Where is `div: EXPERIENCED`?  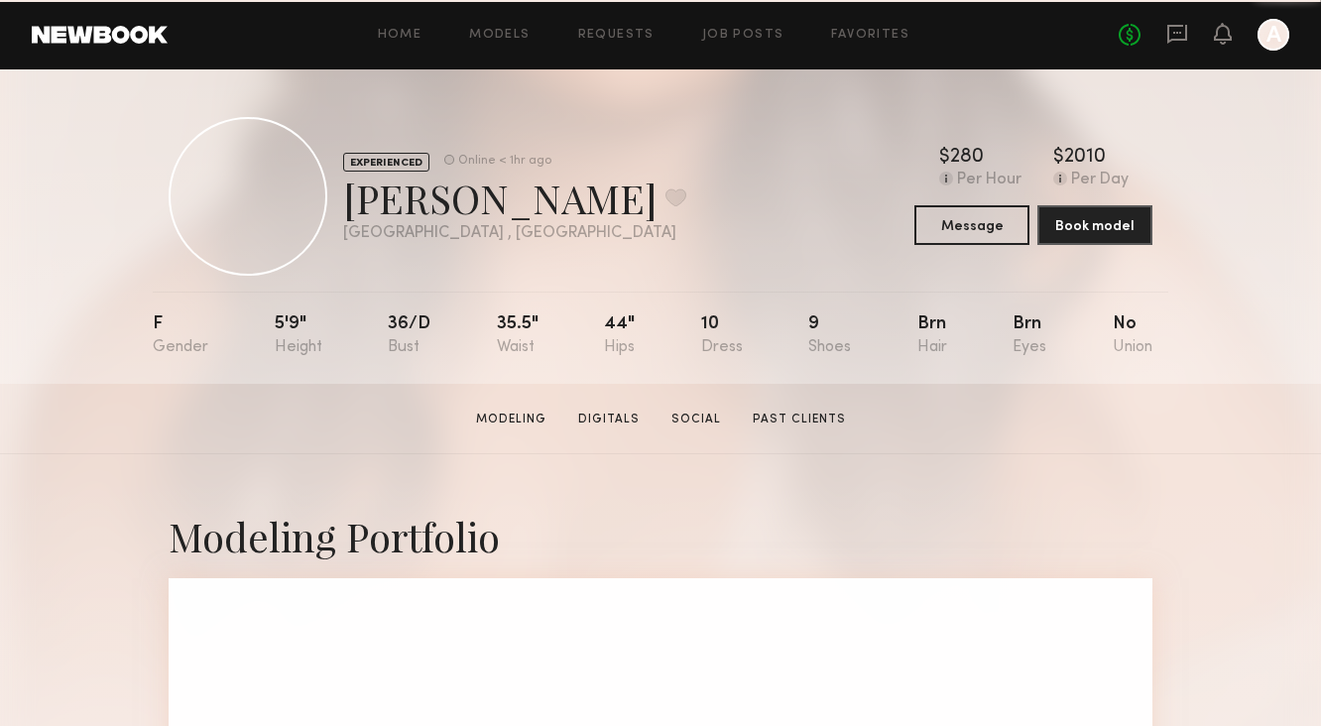
div: EXPERIENCED is located at coordinates (386, 162).